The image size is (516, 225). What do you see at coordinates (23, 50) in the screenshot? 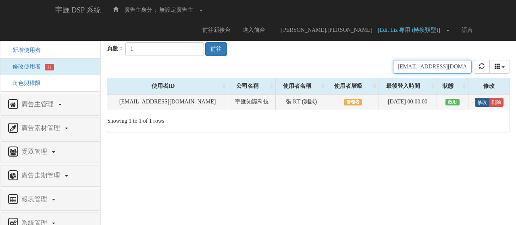
I see `a: 新增使用者` at bounding box center [23, 50].